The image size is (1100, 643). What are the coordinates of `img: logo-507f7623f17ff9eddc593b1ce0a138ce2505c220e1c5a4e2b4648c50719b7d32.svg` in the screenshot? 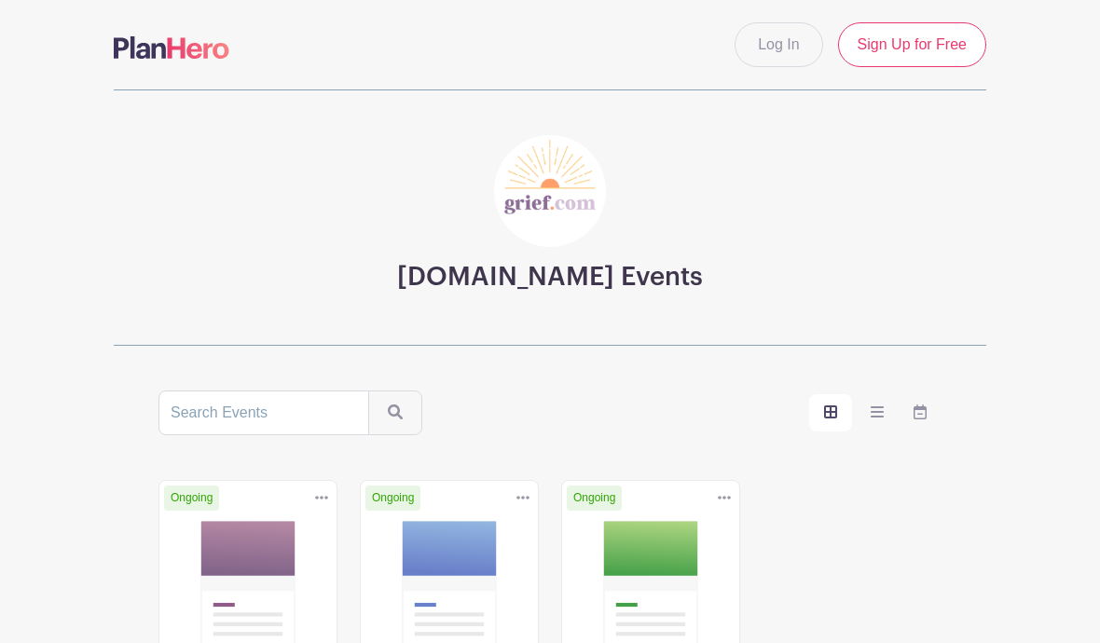 It's located at (171, 48).